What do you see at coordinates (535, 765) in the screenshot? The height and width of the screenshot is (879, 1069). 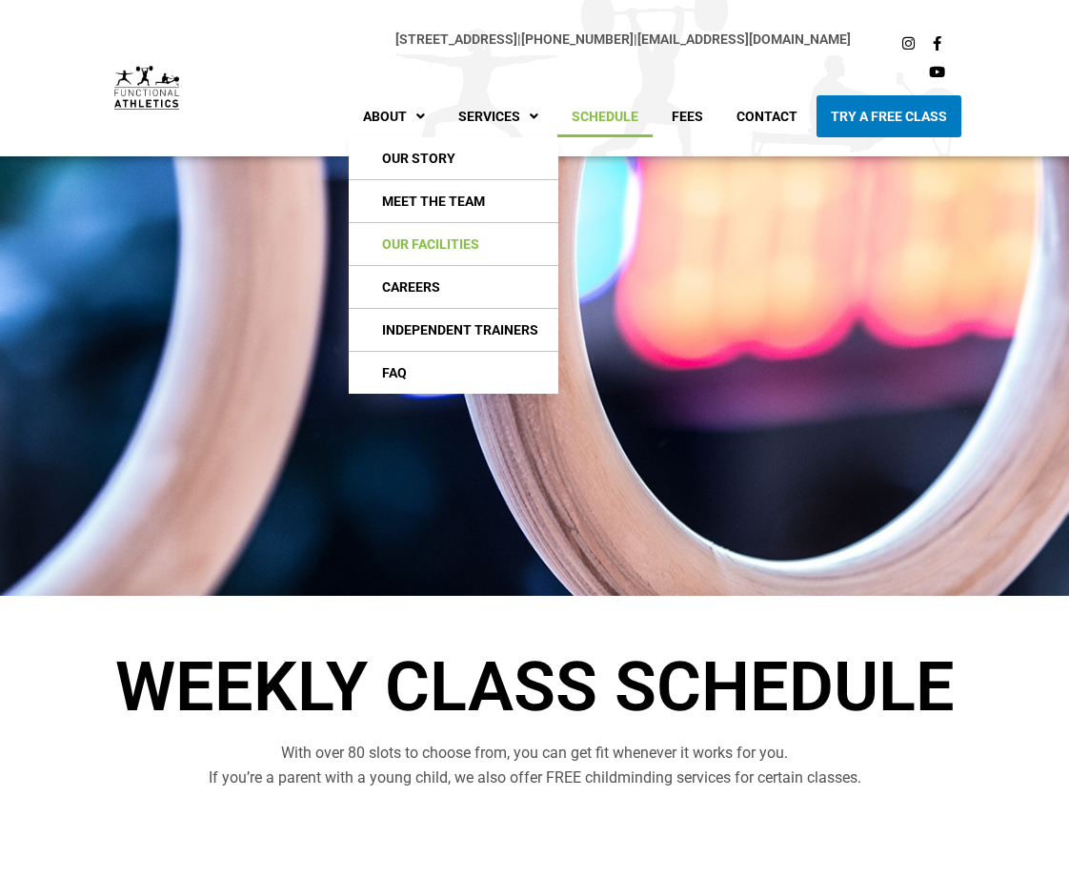 I see `p: With over 80 slots to choose from, you can get fit whenever it works for you. If you’re a parent ...` at bounding box center [535, 765].